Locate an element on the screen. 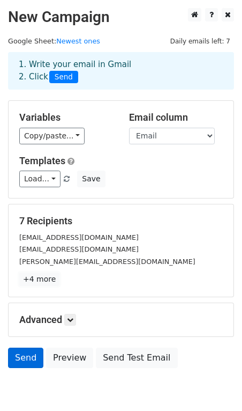 The image size is (242, 411). span: Daily emails left: 7 is located at coordinates (201, 41).